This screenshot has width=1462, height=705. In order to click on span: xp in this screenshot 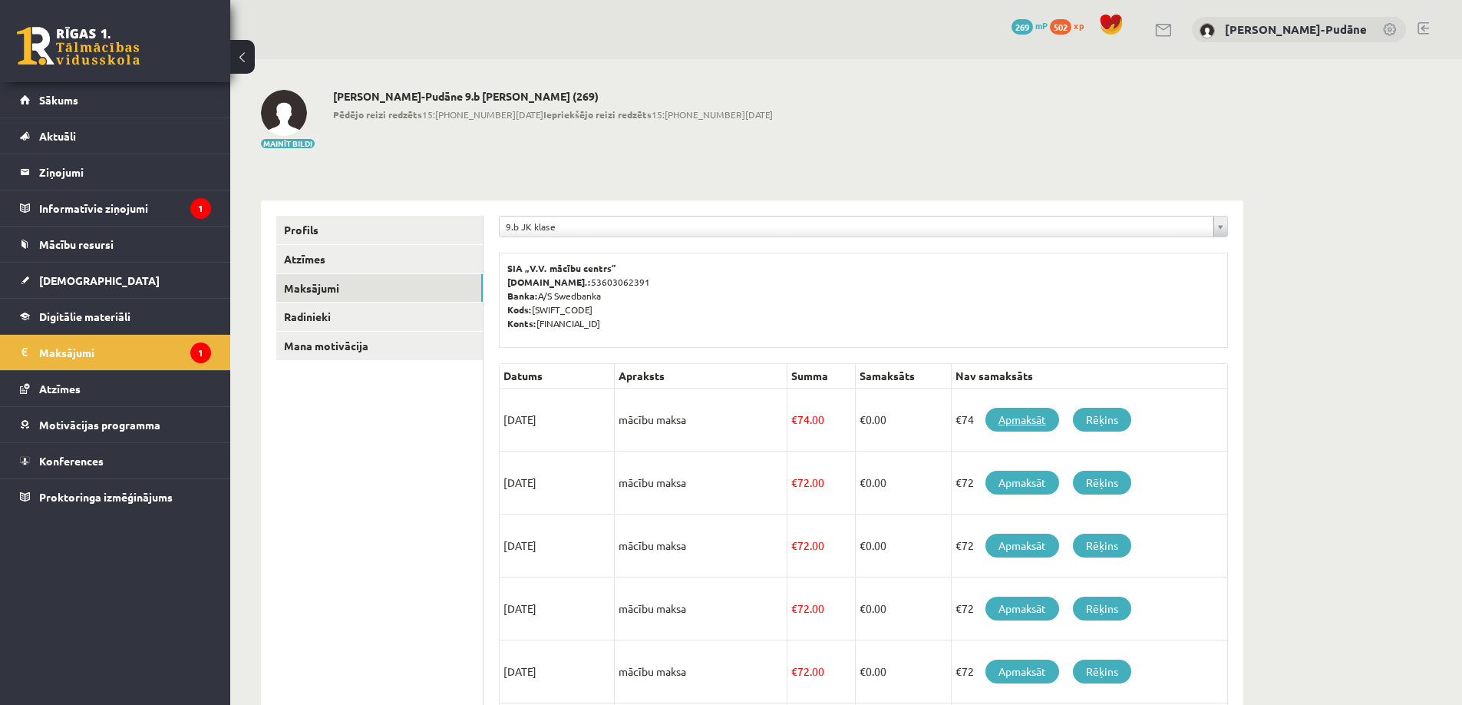, I will do `click(1079, 25)`.